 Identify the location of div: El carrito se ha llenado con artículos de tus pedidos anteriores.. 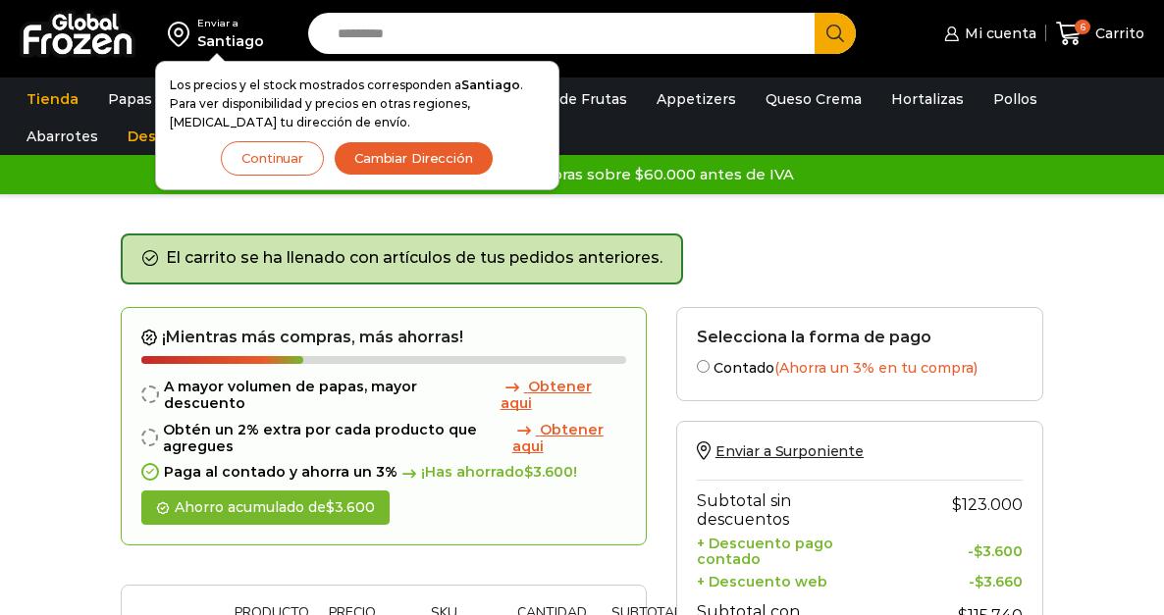
(401, 259).